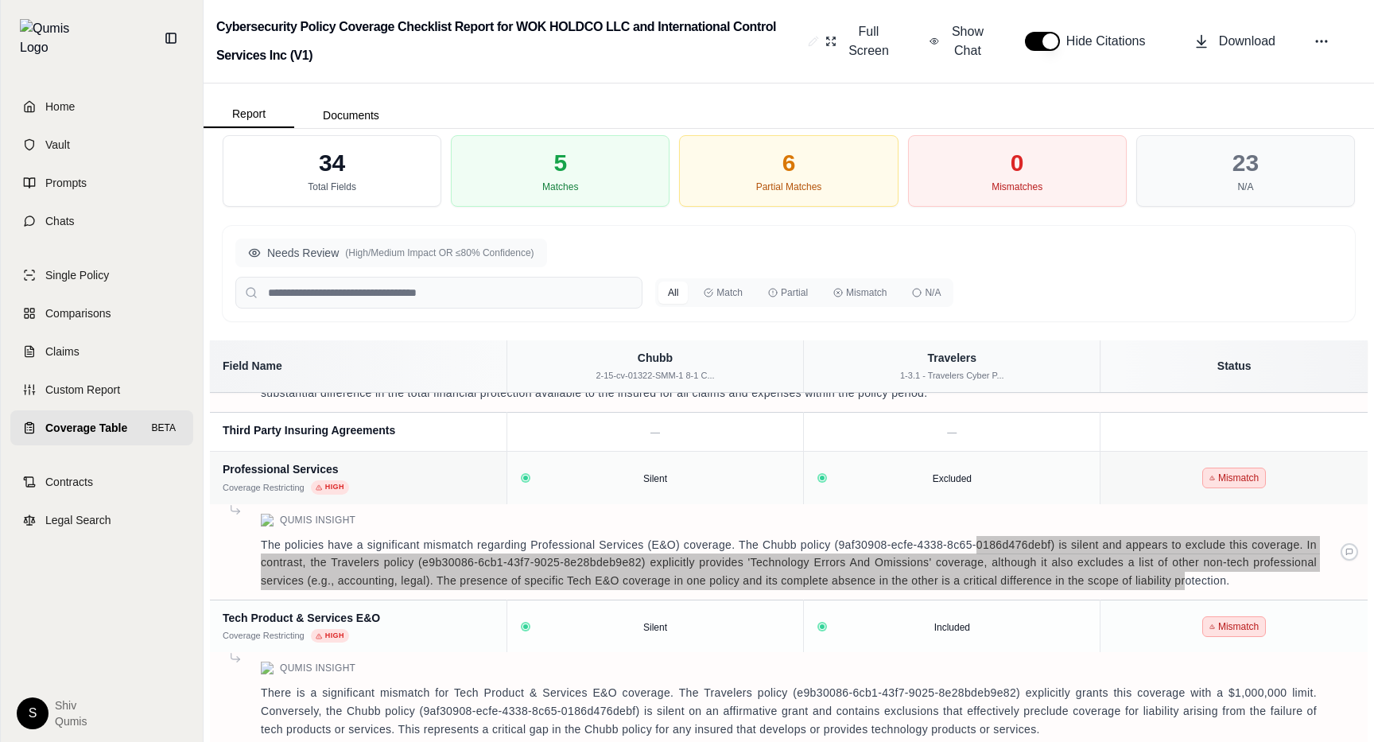  I want to click on div: S, so click(33, 713).